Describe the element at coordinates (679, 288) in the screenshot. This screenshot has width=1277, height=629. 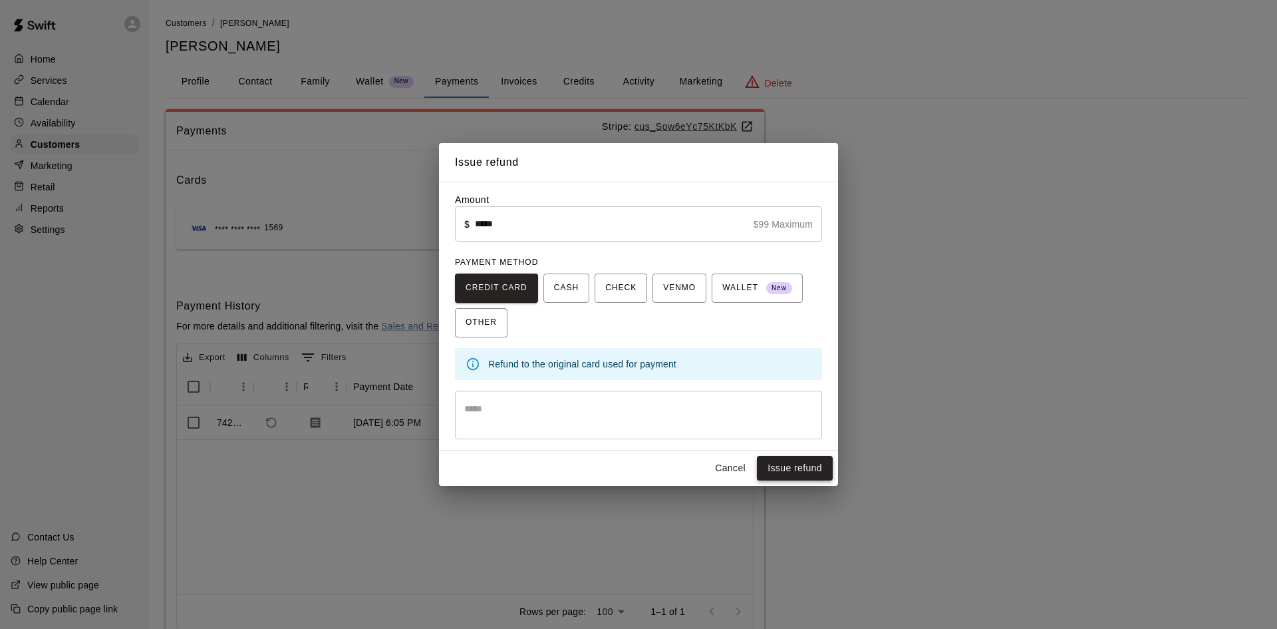
I see `span: VENMO` at that location.